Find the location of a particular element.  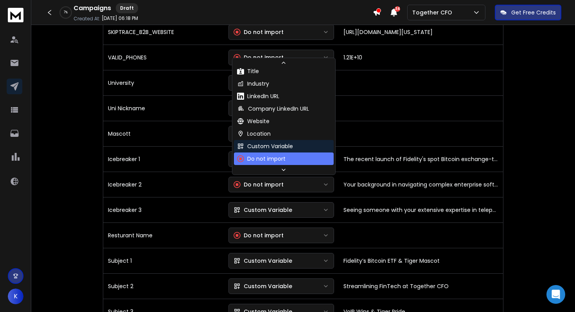

p: 7 % is located at coordinates (66, 13).